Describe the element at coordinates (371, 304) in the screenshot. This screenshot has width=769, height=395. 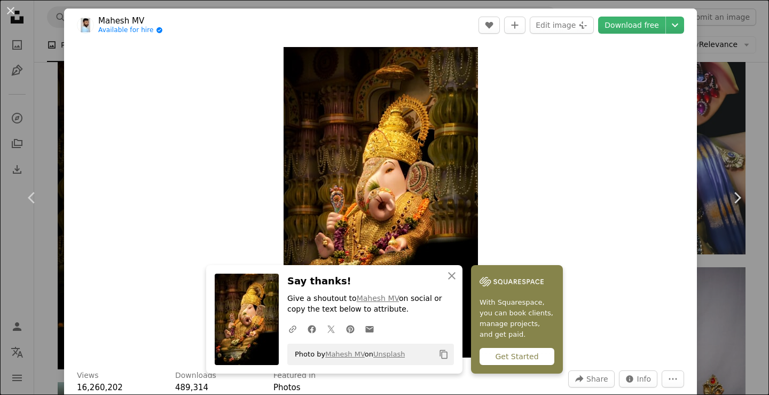
I see `p: Give a shoutout to on social or copy the text below to attribute.` at that location.